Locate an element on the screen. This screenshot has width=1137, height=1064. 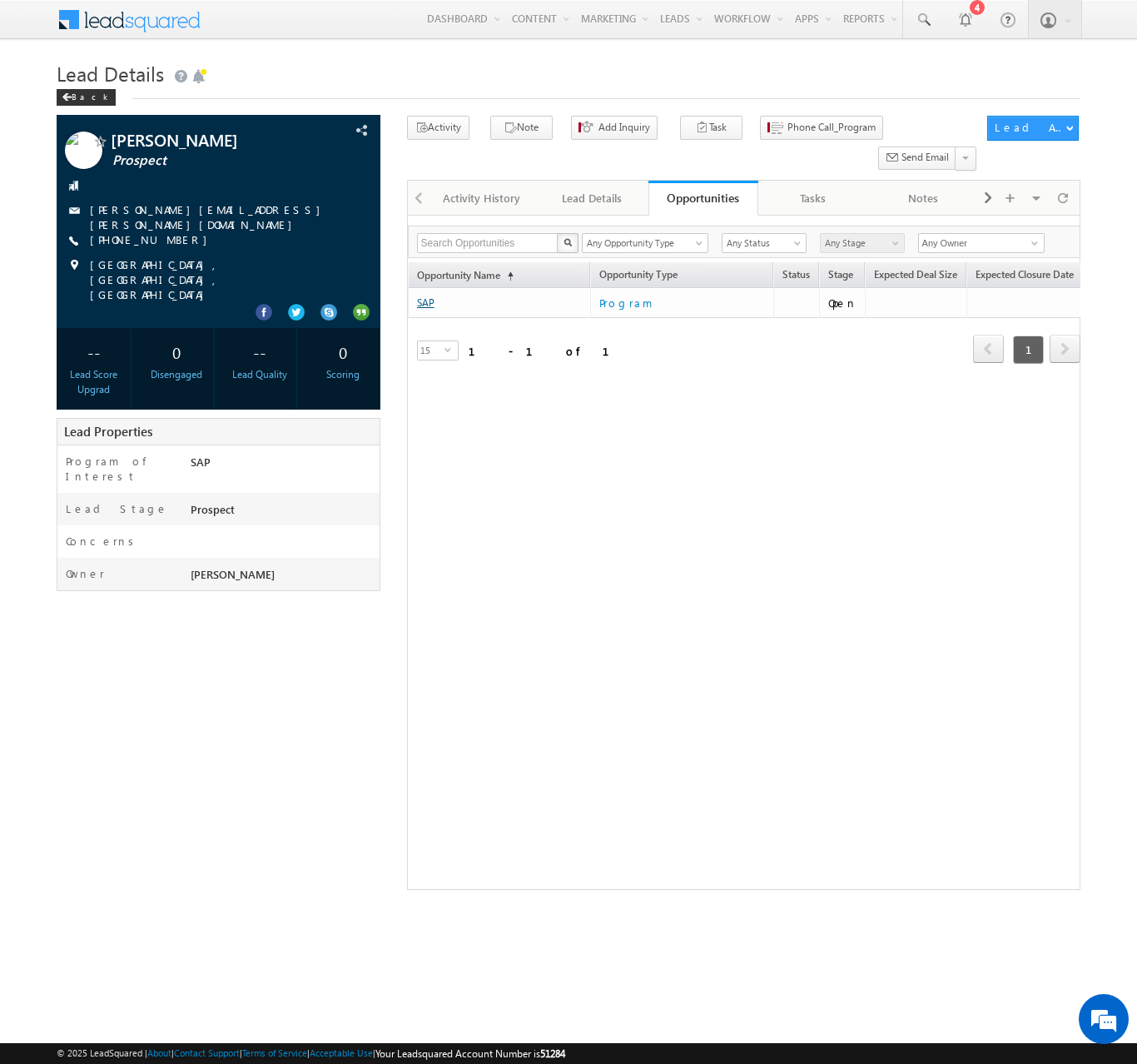
span: Expected Closure Date is located at coordinates (1025, 274).